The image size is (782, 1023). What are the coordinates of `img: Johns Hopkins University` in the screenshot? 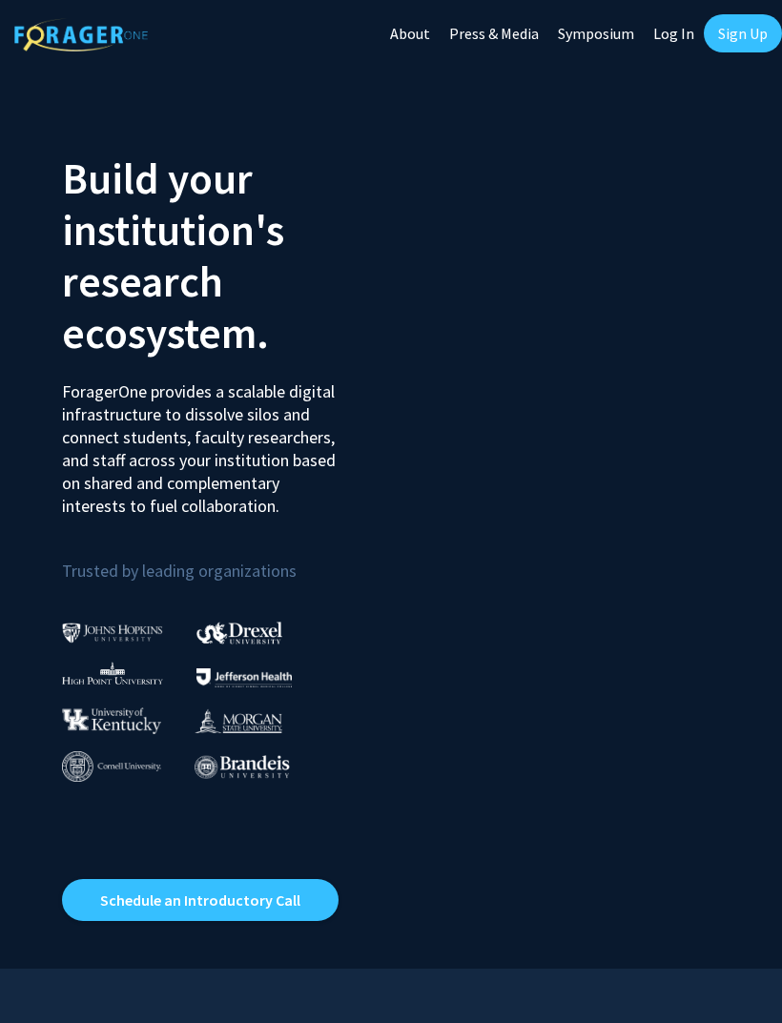 It's located at (112, 632).